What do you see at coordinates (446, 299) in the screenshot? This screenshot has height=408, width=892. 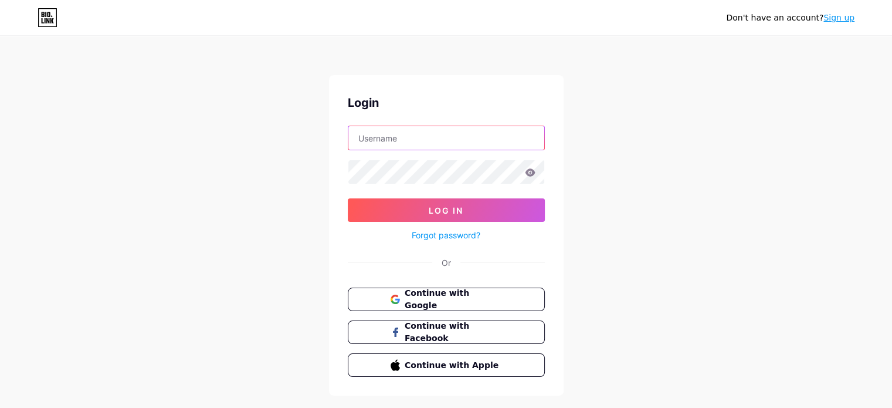 I see `a: Continue with Google` at bounding box center [446, 299].